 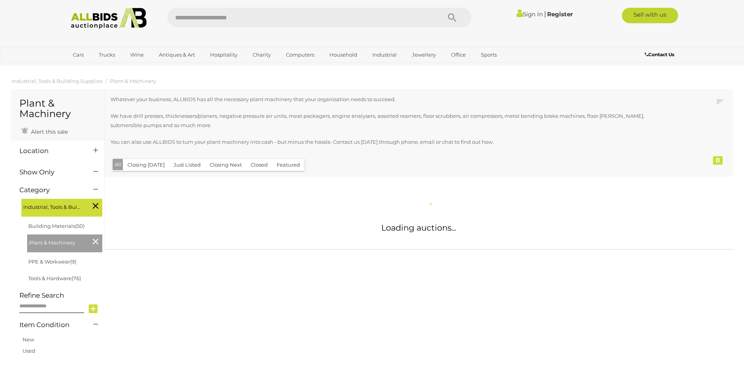 What do you see at coordinates (530, 14) in the screenshot?
I see `a: Sign In` at bounding box center [530, 14].